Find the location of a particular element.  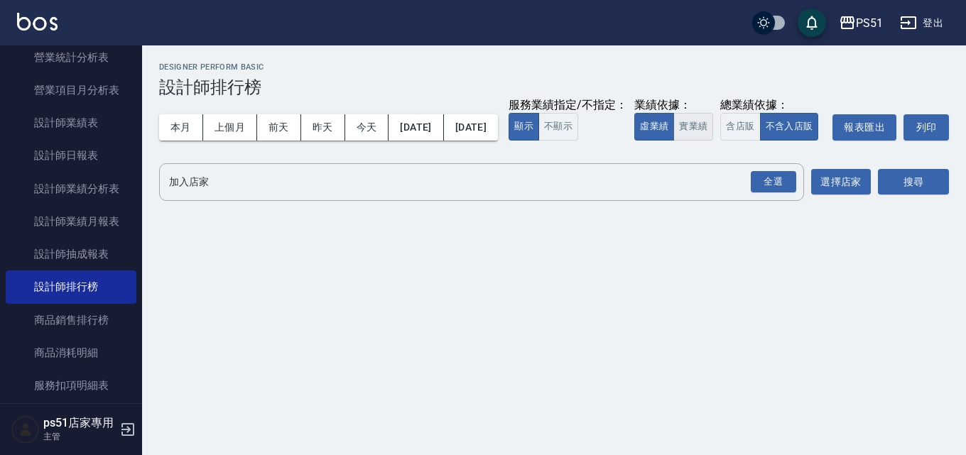

button: 搜尋 is located at coordinates (913, 182).